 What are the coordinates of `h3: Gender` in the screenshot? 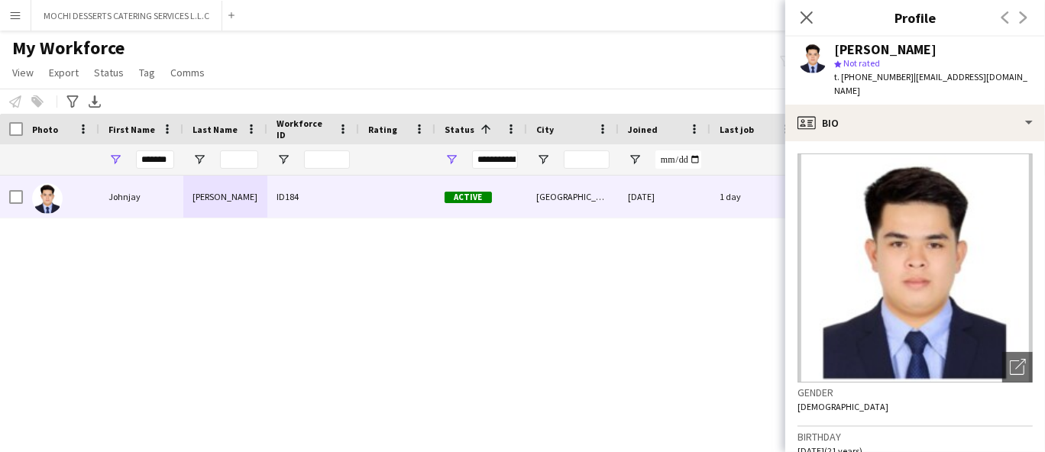 It's located at (915, 393).